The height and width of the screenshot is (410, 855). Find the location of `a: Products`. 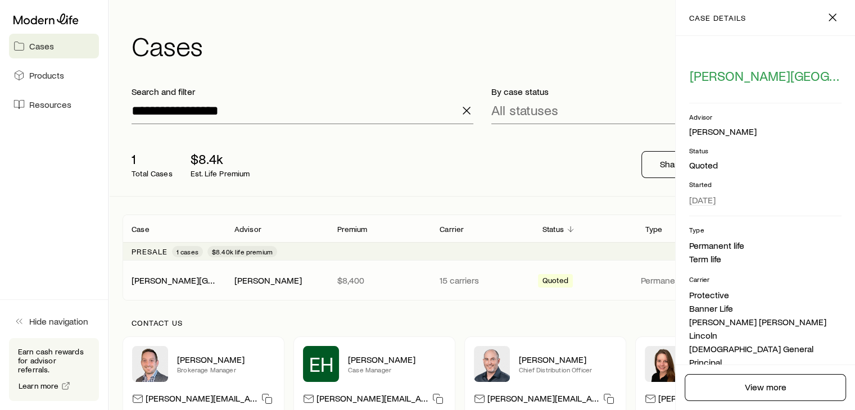

a: Products is located at coordinates (54, 75).